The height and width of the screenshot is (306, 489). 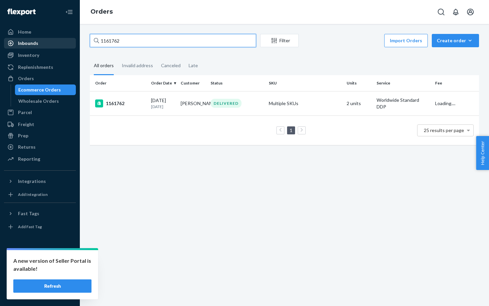 What do you see at coordinates (40, 159) in the screenshot?
I see `a: Reporting` at bounding box center [40, 159].